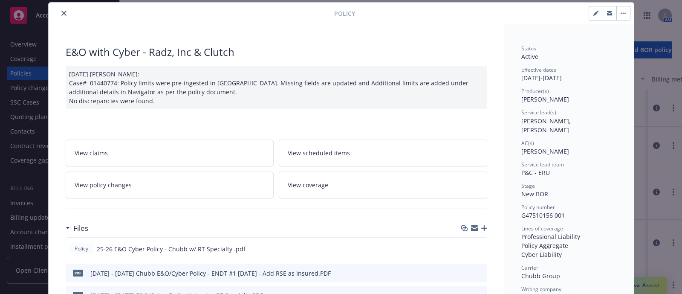 This screenshot has width=682, height=294. Describe the element at coordinates (170, 185) in the screenshot. I see `a: View policy changes` at that location.